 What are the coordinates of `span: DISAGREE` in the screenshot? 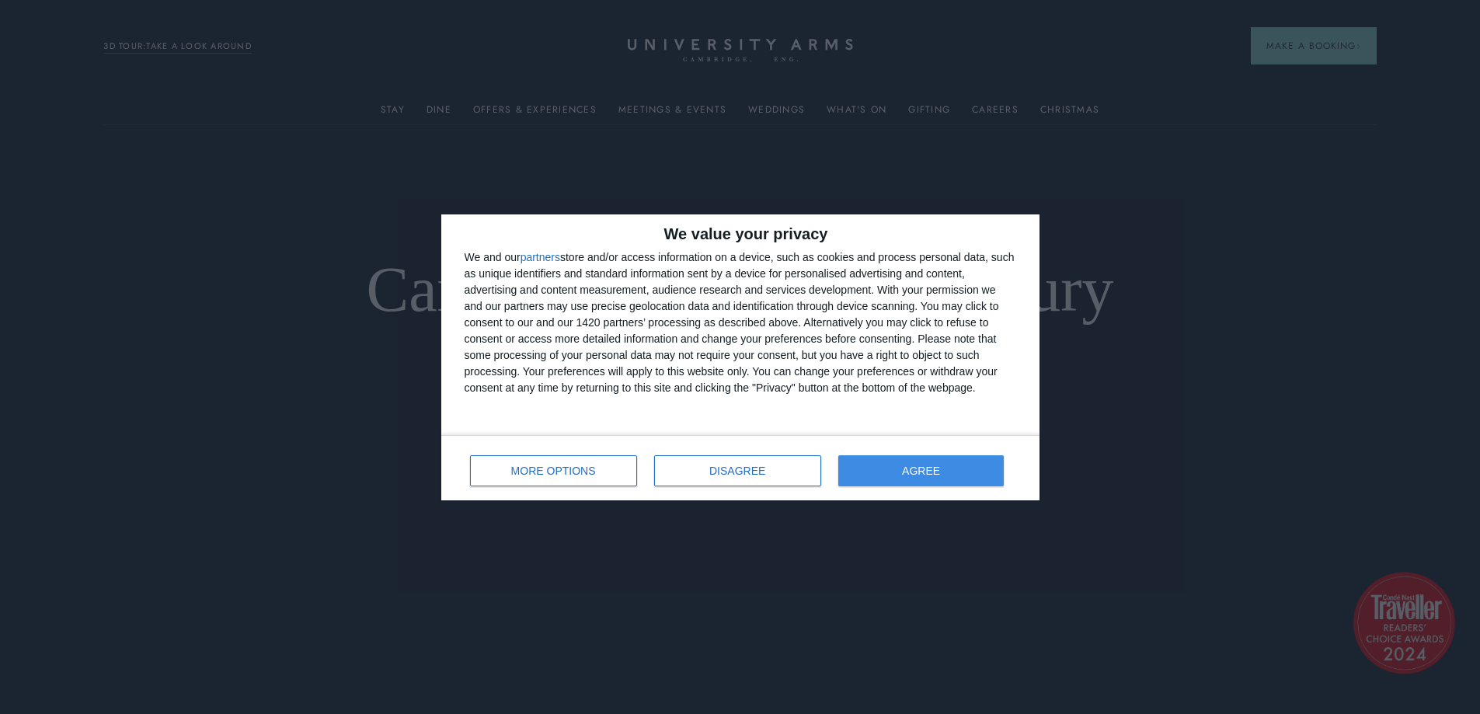 It's located at (737, 471).